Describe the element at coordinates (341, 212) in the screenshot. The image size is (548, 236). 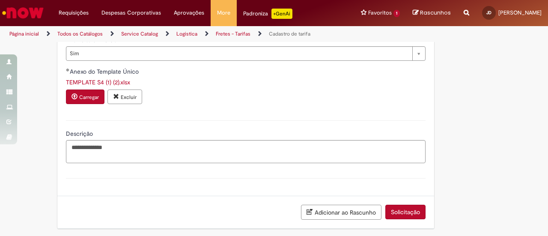
I see `button: Adicionar ao Rascunho` at that location.